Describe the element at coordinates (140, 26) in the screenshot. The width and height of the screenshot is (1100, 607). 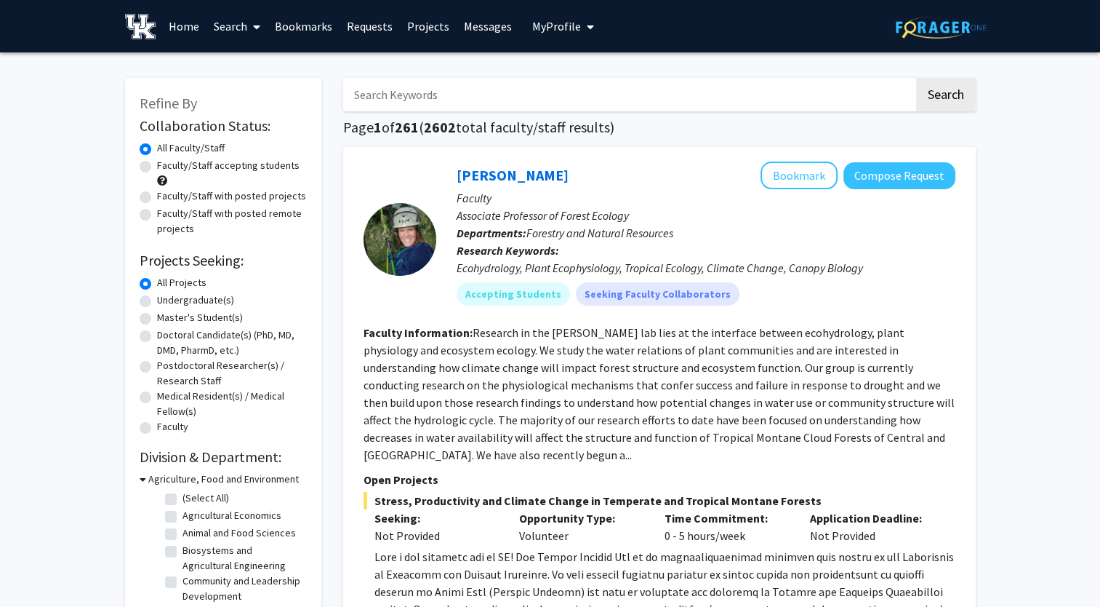
I see `img: University of Kentucky Logo` at that location.